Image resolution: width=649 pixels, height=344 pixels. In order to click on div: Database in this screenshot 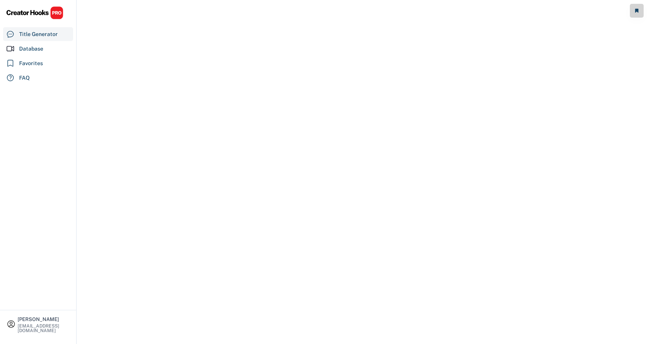, I will do `click(31, 49)`.